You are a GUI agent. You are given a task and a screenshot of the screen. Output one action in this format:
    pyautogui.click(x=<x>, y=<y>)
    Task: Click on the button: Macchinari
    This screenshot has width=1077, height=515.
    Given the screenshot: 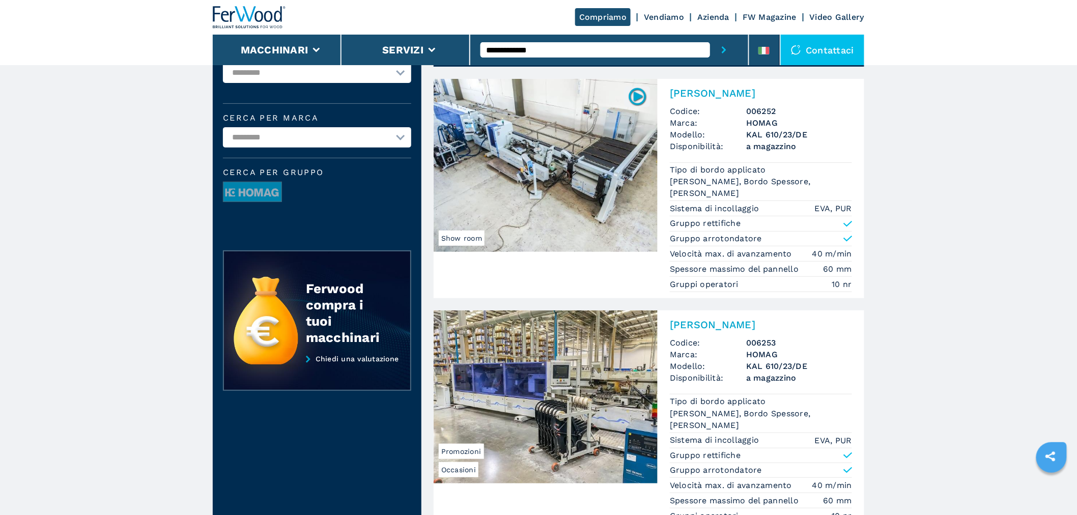 What is the action you would take?
    pyautogui.click(x=274, y=50)
    